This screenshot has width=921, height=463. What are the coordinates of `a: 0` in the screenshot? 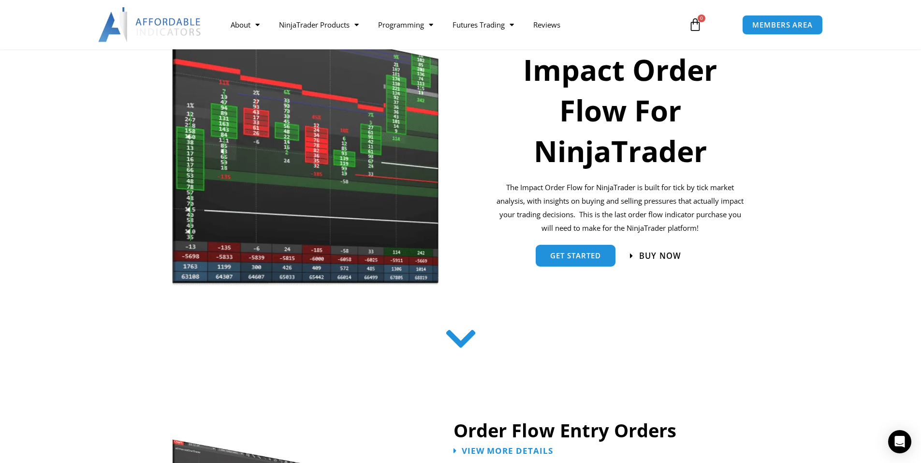 It's located at (695, 25).